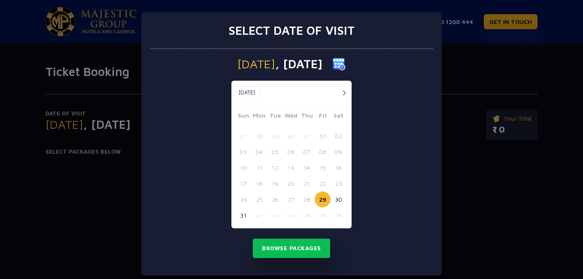 This screenshot has width=583, height=279. I want to click on img: calender icon, so click(339, 64).